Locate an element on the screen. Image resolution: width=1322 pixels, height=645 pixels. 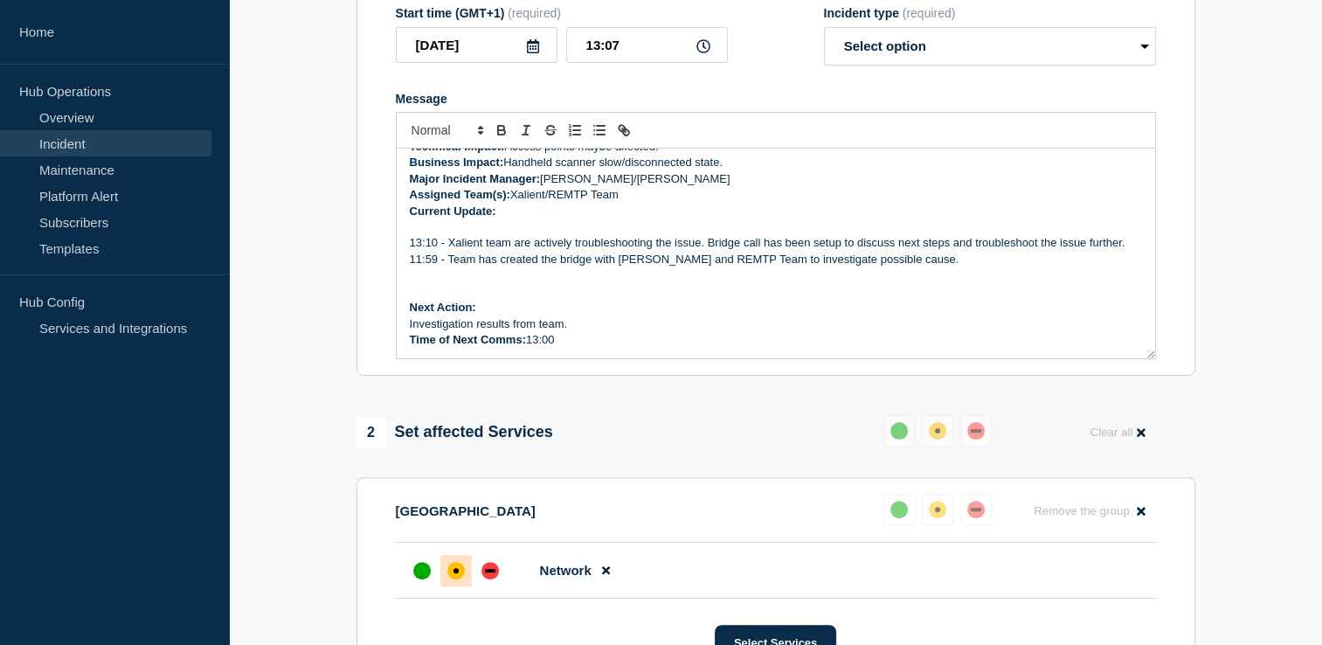
p: Xalient/REMTP Team is located at coordinates (776, 195).